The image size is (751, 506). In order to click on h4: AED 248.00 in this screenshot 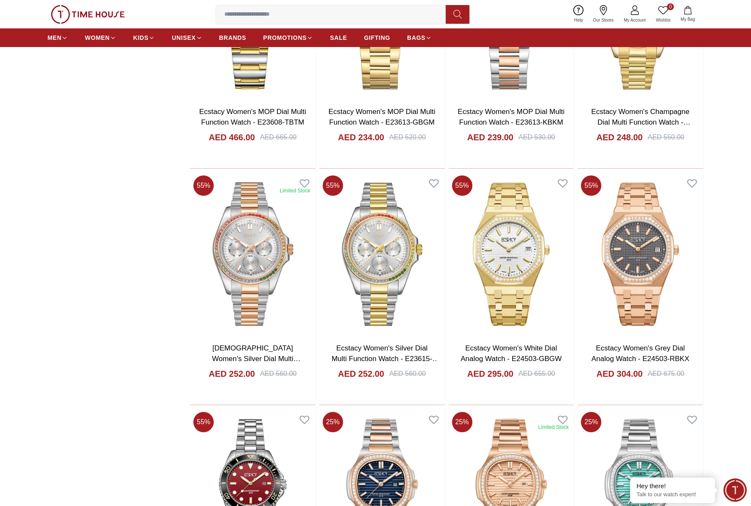, I will do `click(620, 137)`.